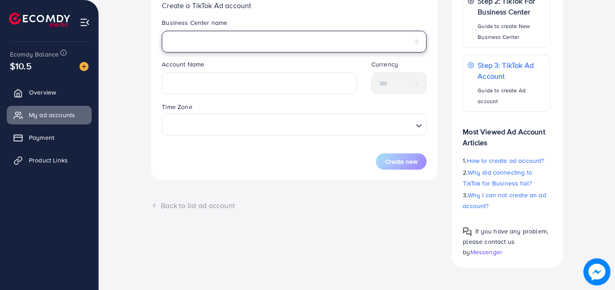  Describe the element at coordinates (505, 160) in the screenshot. I see `span: How to create ad account?` at that location.